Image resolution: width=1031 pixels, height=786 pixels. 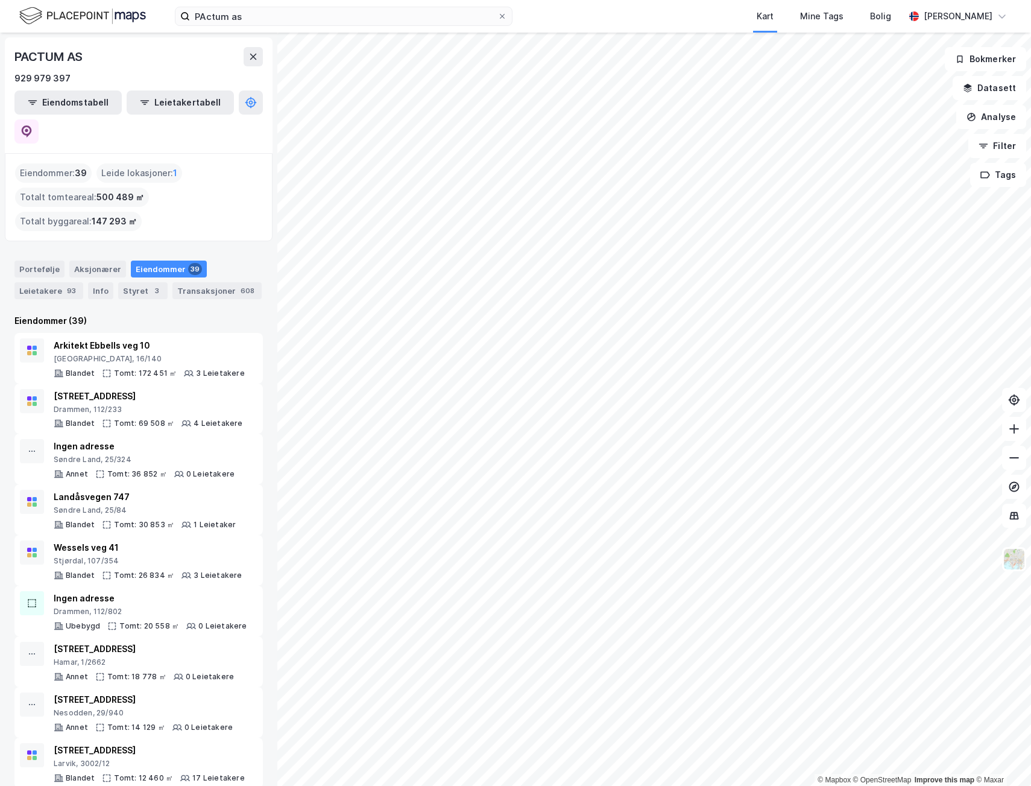 What do you see at coordinates (145, 373) in the screenshot?
I see `div: Tomt: 172 451 ㎡` at bounding box center [145, 373].